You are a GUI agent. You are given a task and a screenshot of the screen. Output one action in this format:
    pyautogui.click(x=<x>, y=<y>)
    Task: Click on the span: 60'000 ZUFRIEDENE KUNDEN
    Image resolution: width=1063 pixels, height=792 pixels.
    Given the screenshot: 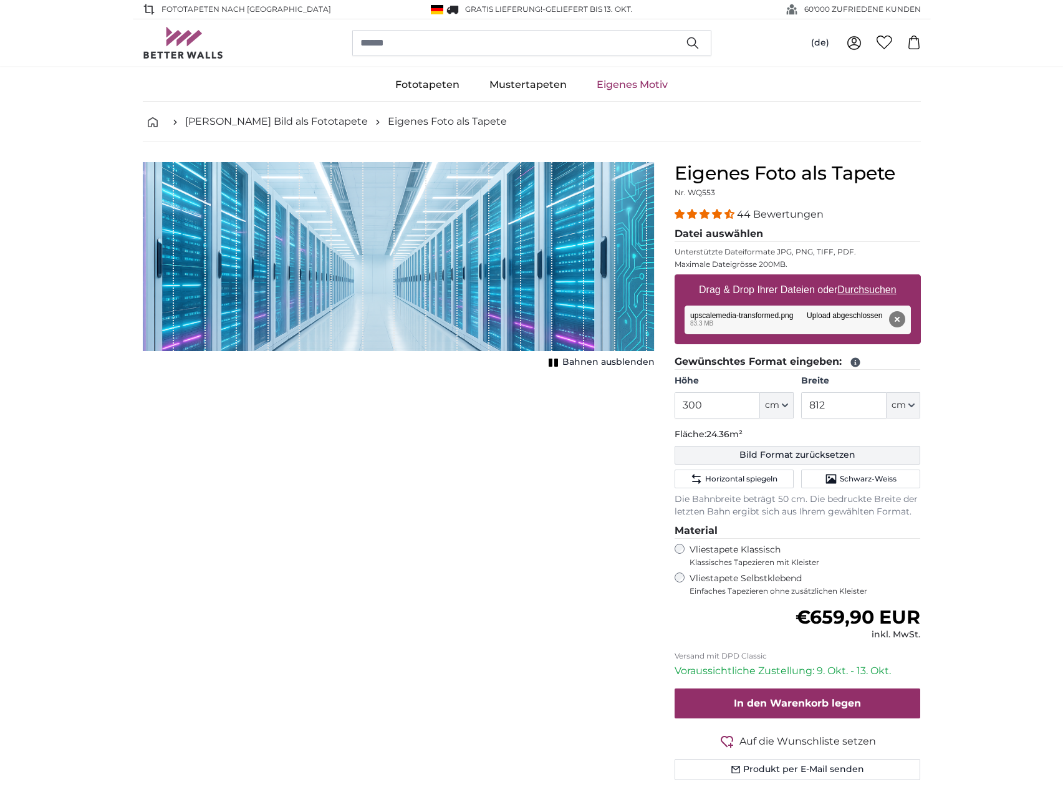 What is the action you would take?
    pyautogui.click(x=862, y=9)
    